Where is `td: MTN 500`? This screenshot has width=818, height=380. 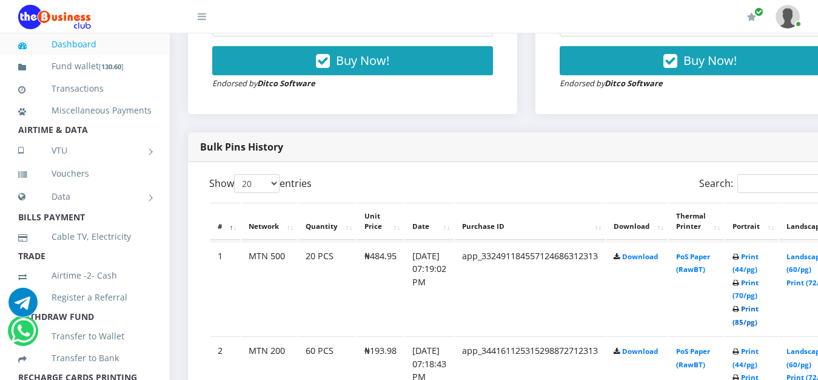
td: MTN 500 is located at coordinates (269, 288).